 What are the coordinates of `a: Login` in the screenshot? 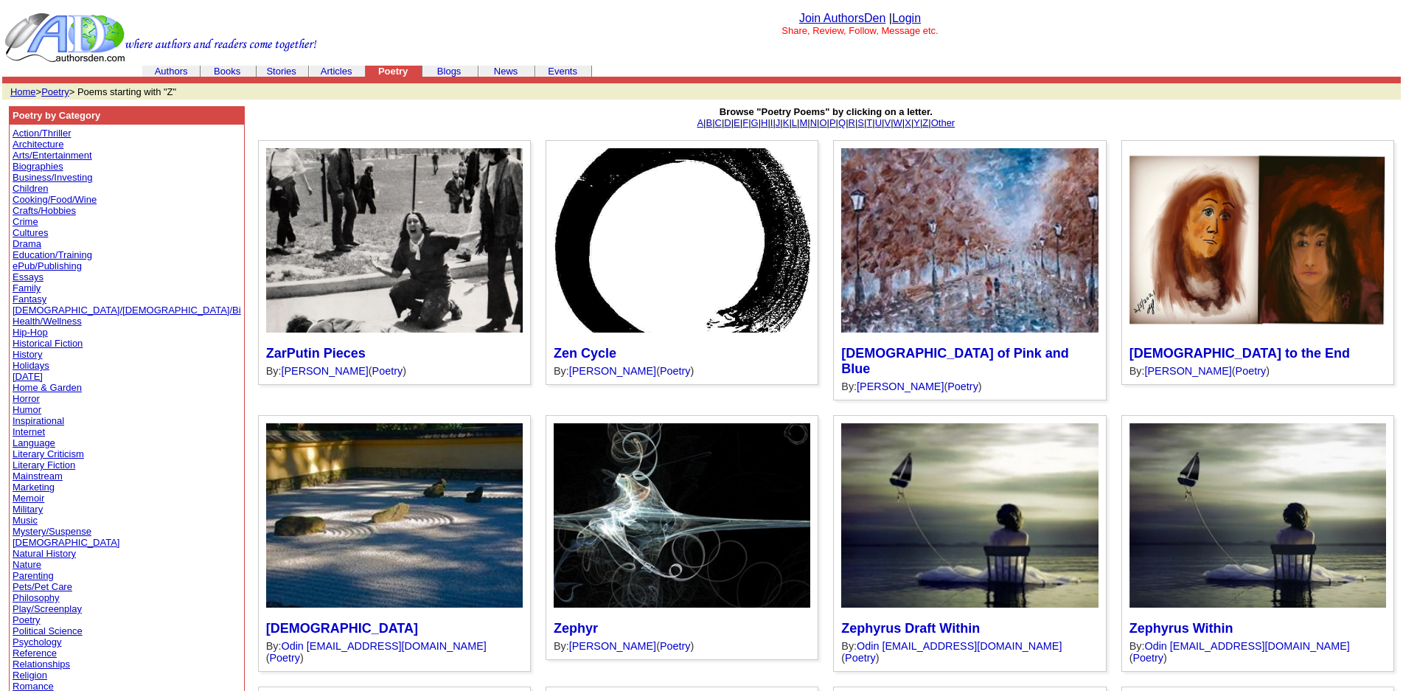 It's located at (906, 18).